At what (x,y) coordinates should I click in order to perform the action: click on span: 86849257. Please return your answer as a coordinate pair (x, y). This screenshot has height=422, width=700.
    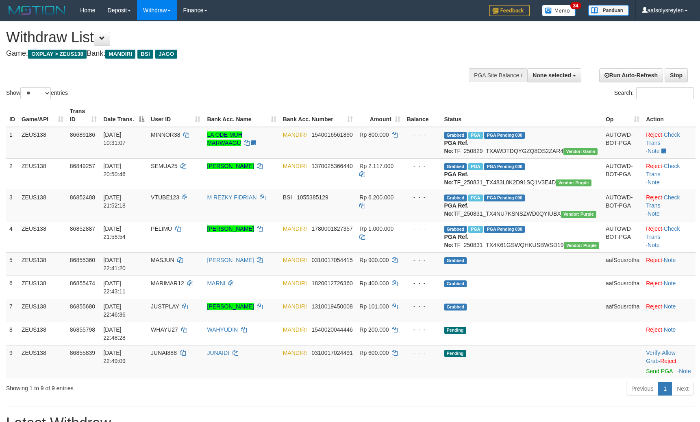
    Looking at the image, I should click on (83, 166).